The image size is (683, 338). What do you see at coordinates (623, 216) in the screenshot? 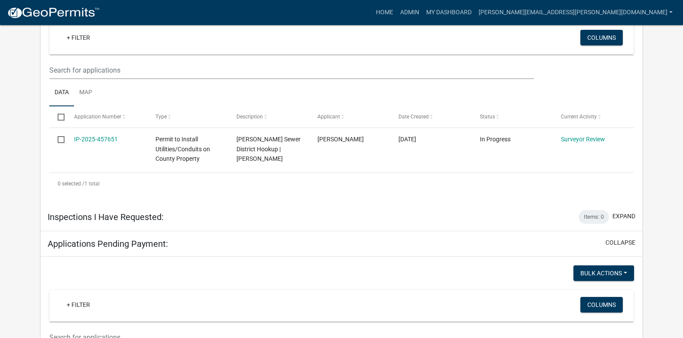
I see `button: expand` at bounding box center [623, 216].